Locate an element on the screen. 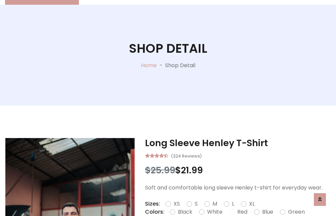 Image resolution: width=336 pixels, height=216 pixels. p: Soft and comfortable long sleeve Henley t-shirt for everyday wear. is located at coordinates (238, 188).